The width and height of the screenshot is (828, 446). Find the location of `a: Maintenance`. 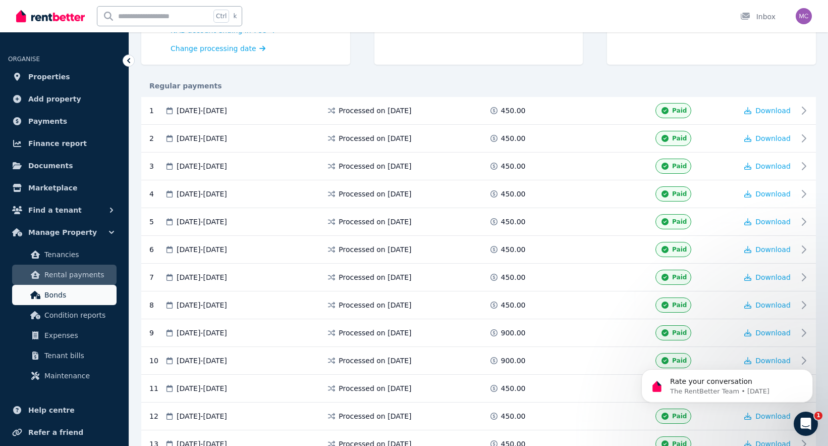

a: Maintenance is located at coordinates (64, 375).